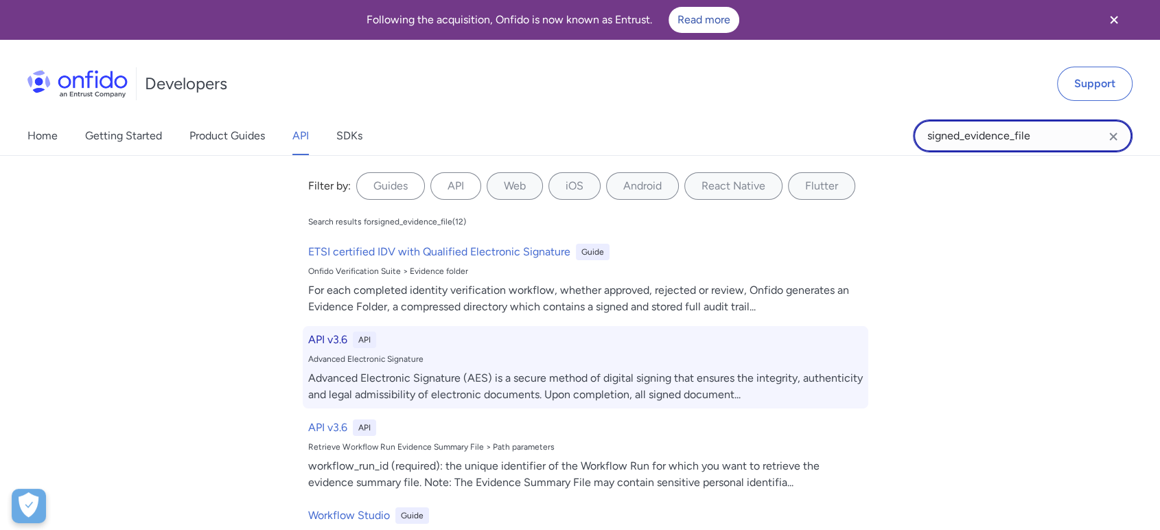 Image resolution: width=1160 pixels, height=530 pixels. What do you see at coordinates (391, 186) in the screenshot?
I see `label: Guides` at bounding box center [391, 186].